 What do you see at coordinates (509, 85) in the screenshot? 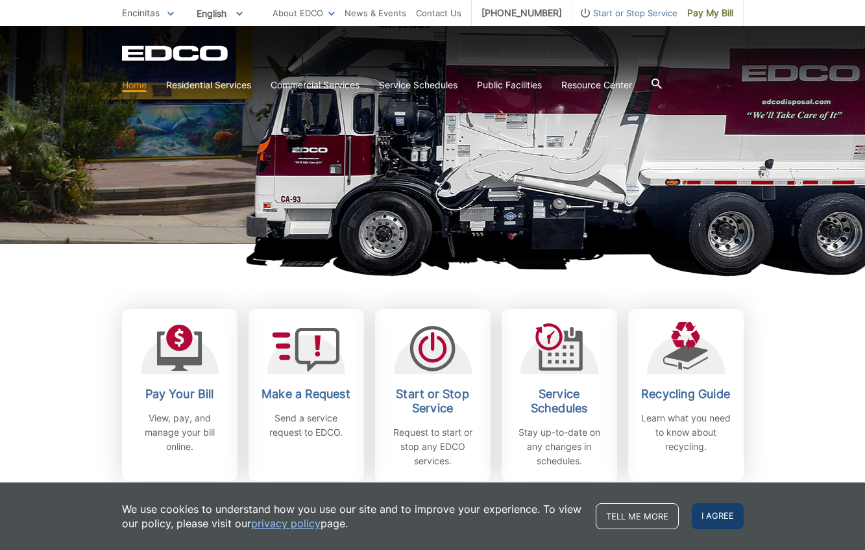
I see `a: Public Facilities` at bounding box center [509, 85].